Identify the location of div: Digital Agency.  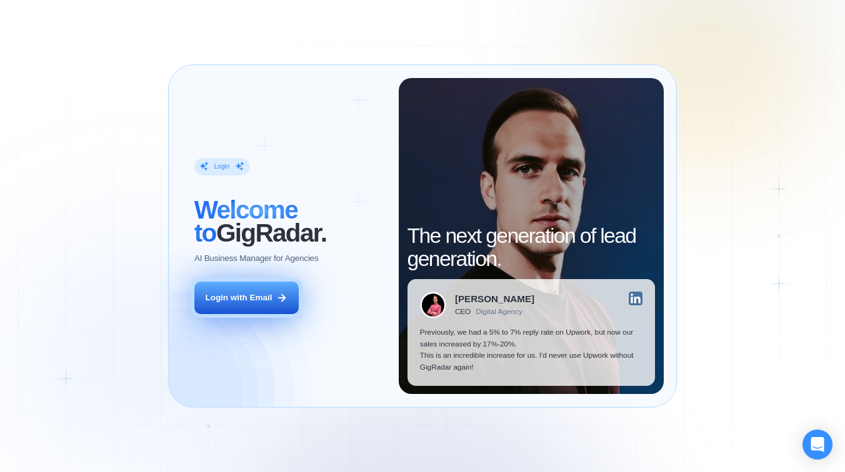
(499, 312).